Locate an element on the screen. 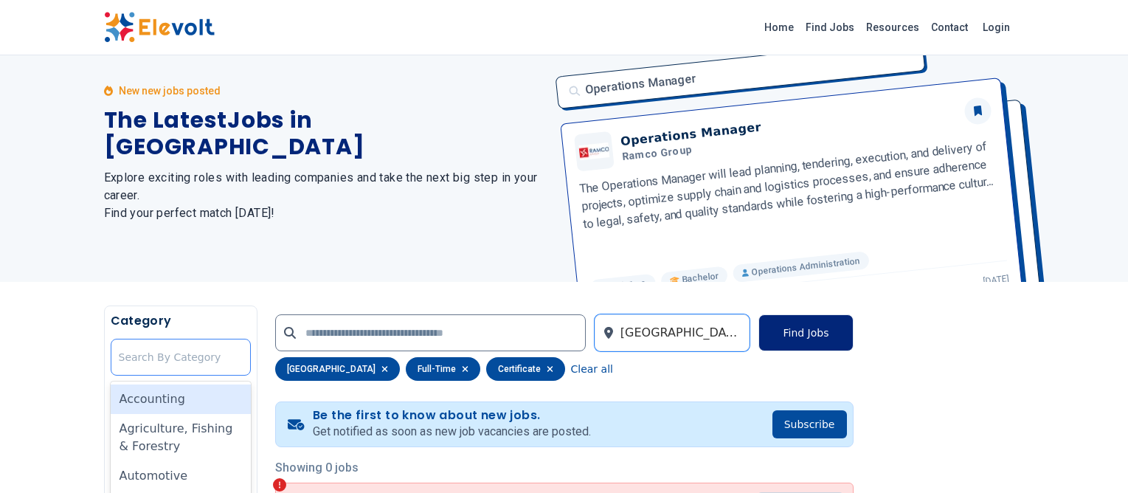 The width and height of the screenshot is (1128, 493). p: Get notified as soon as new job vacancies are posted. is located at coordinates (452, 432).